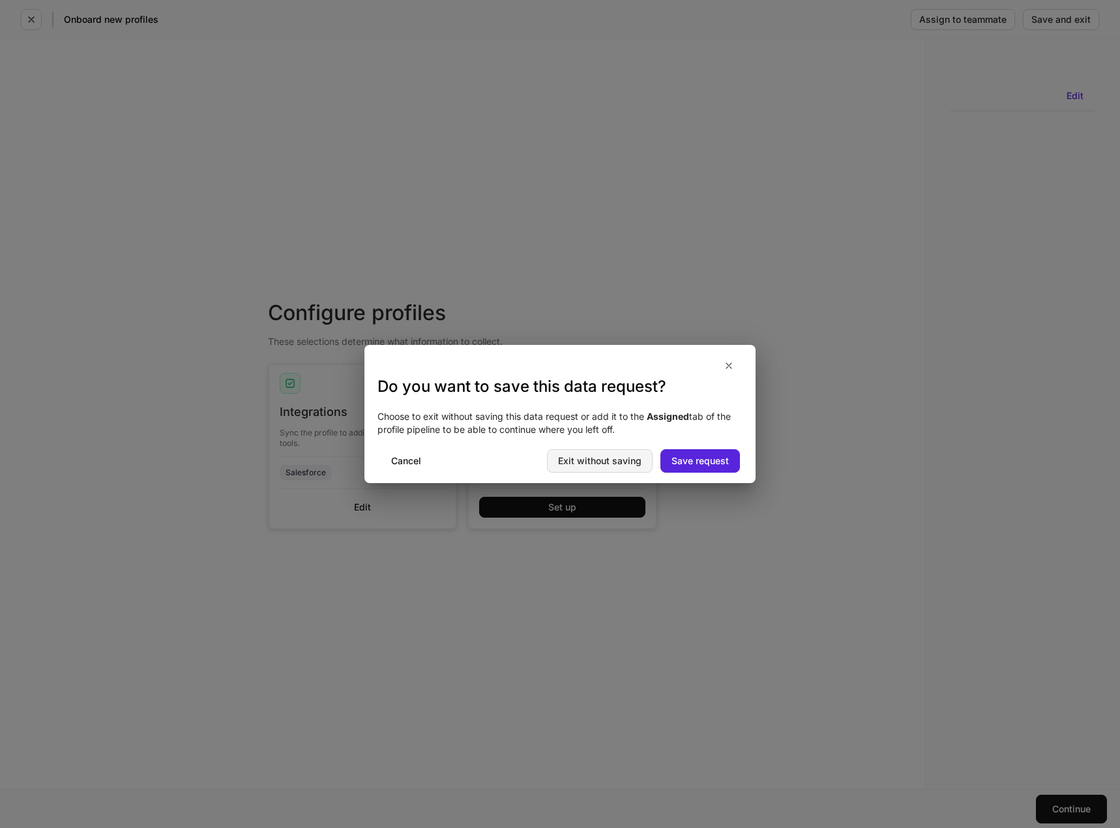  Describe the element at coordinates (668, 416) in the screenshot. I see `strong: Assigned` at that location.